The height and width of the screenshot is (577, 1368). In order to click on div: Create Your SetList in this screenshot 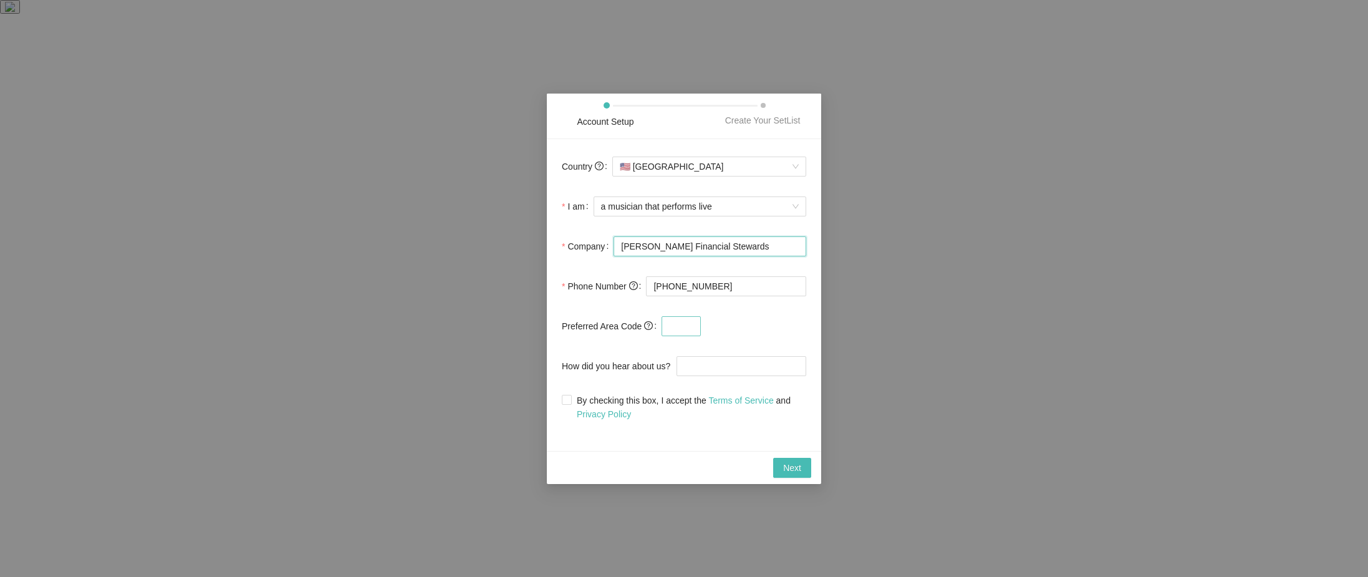, I will do `click(762, 120)`.